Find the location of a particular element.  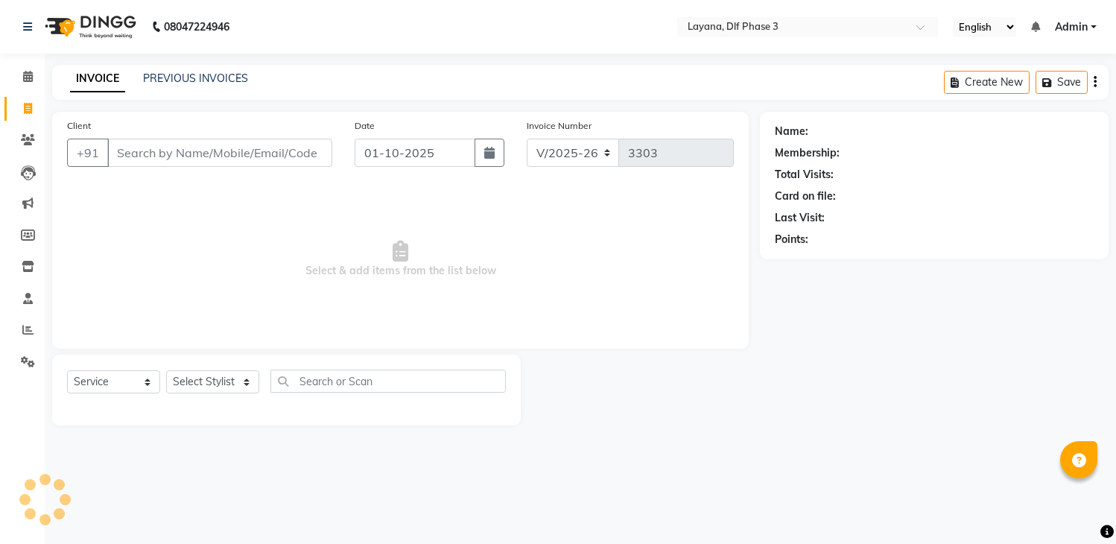

div: Total Visits: is located at coordinates (804, 174).